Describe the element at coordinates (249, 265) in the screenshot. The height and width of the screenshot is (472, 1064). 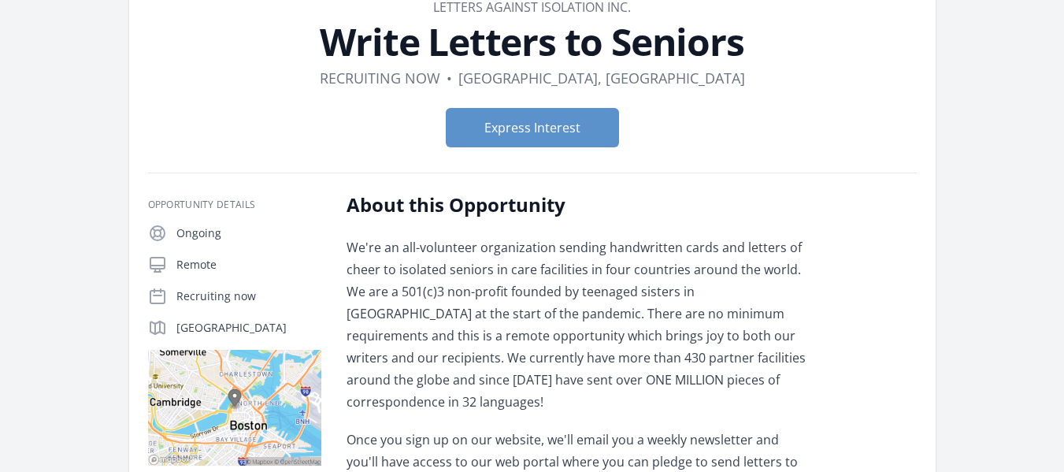
I see `p: Remote` at that location.